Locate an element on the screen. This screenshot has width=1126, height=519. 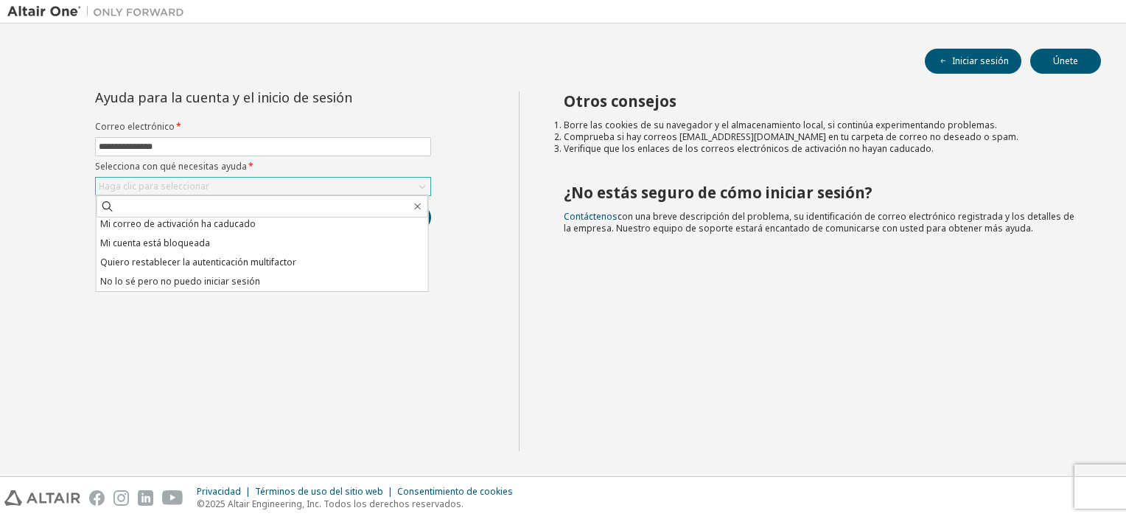
font: Selecciona con qué necesitas ayuda is located at coordinates (171, 166).